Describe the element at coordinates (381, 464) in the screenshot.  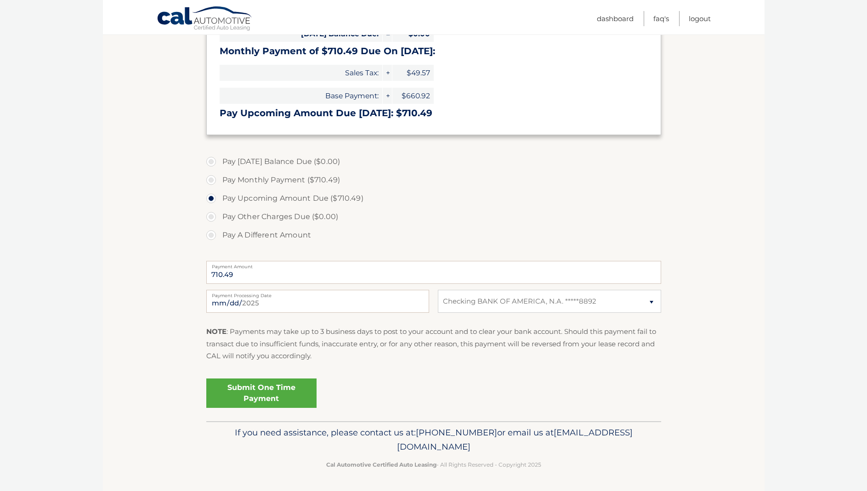
I see `strong: Cal Automotive Certified Auto Leasing` at that location.